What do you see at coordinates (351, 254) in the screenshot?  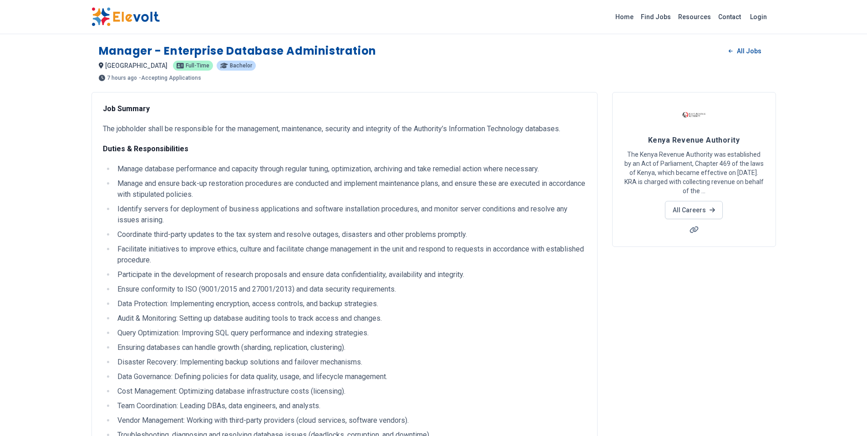 I see `li: Facilitate initiatives to improve ethics, culture and facilitate change management in the unit an...` at bounding box center [351, 254].